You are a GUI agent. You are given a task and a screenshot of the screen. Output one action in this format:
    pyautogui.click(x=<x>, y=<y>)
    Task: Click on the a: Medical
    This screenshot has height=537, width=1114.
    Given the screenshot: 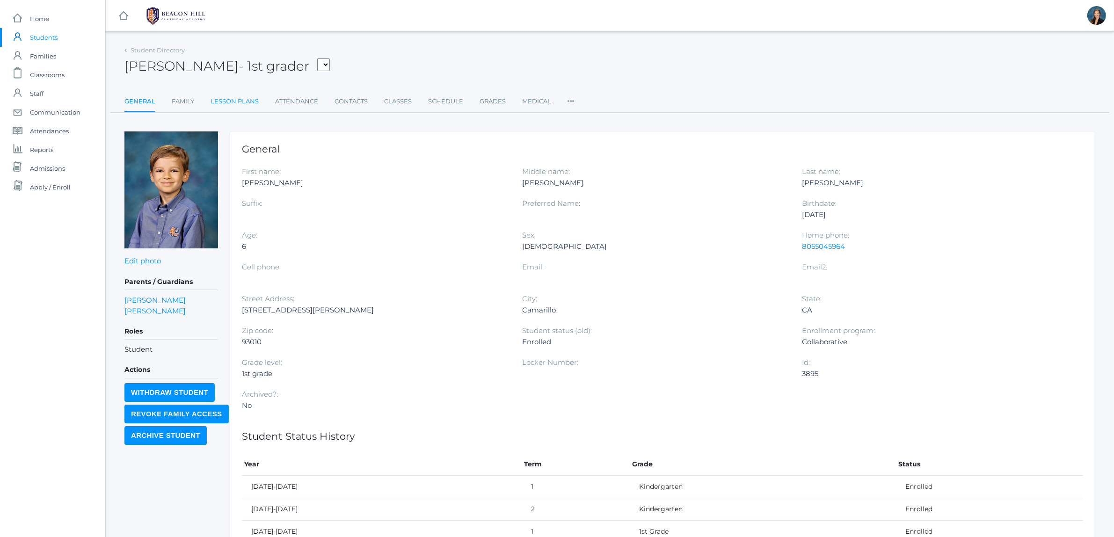 What is the action you would take?
    pyautogui.click(x=536, y=101)
    